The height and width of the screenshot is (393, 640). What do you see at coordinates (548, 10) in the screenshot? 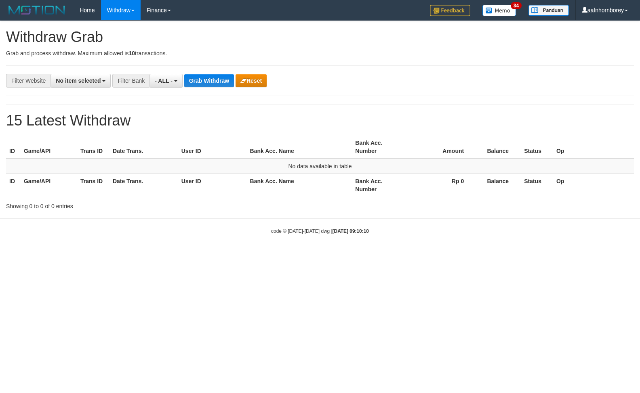
I see `img: panduan.png` at bounding box center [548, 10].